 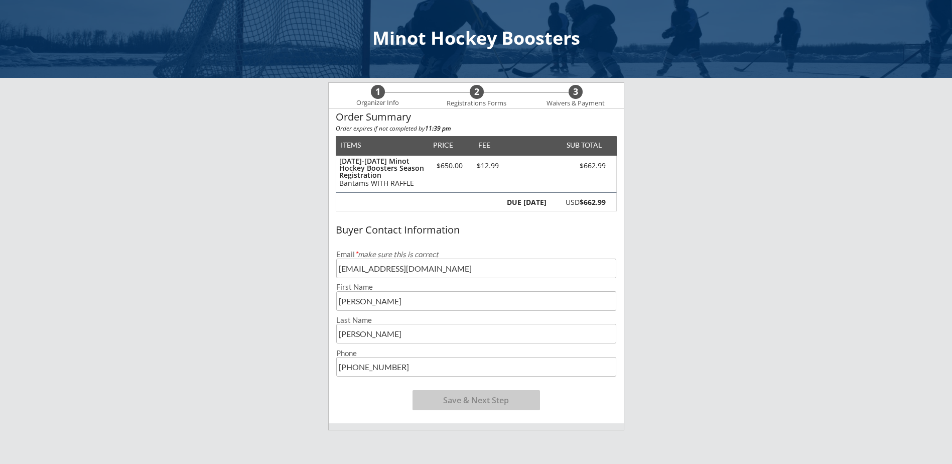 I want to click on div: Last Name, so click(x=476, y=320).